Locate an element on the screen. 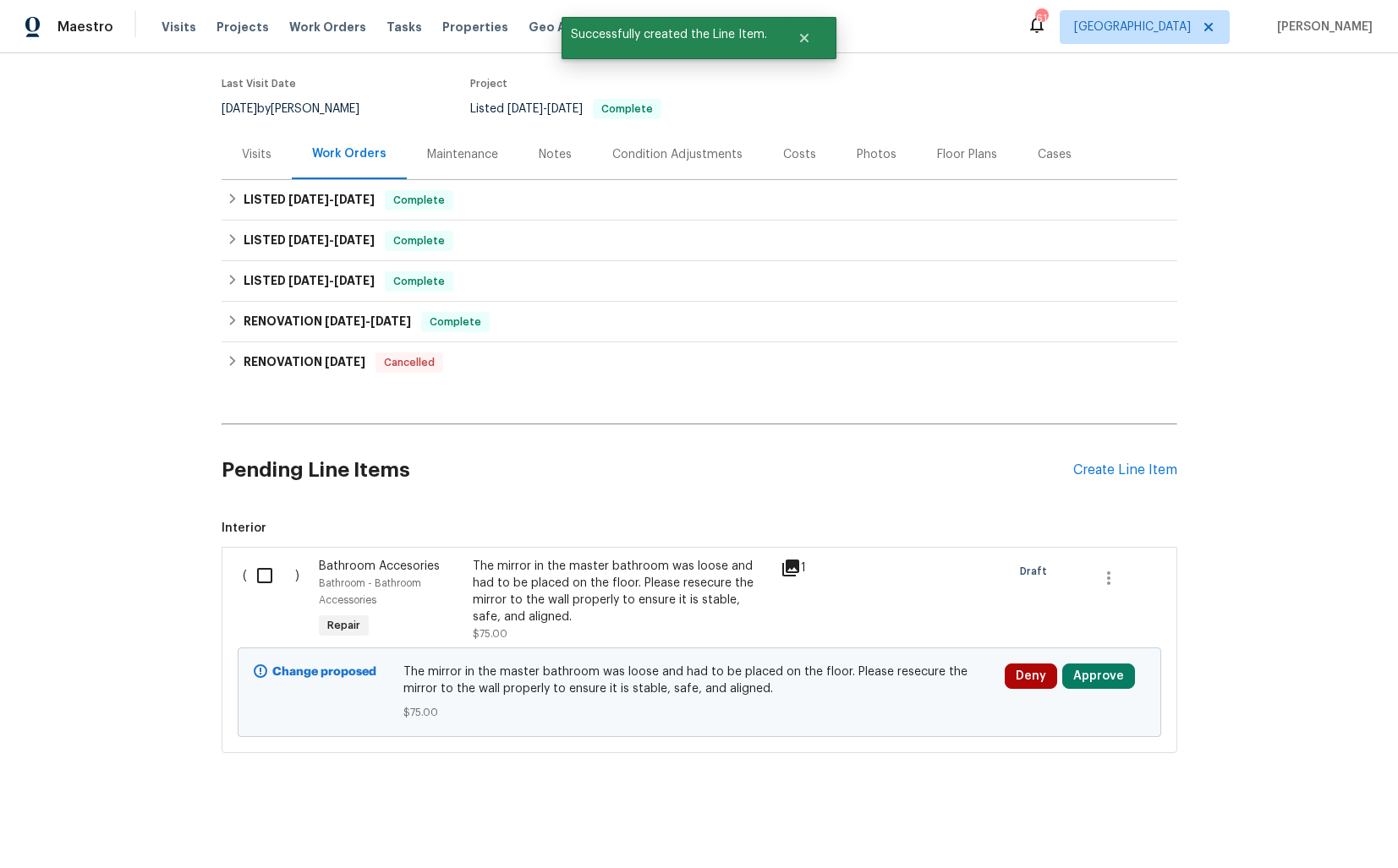  span: Tasks is located at coordinates (404, 27).